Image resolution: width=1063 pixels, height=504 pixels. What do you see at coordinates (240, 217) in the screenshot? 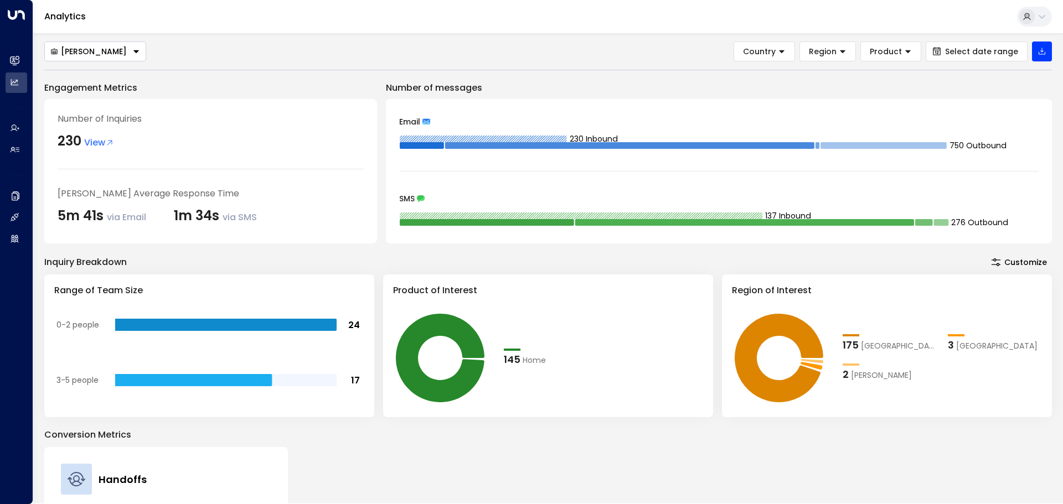
I see `span: via SMS` at bounding box center [240, 217].